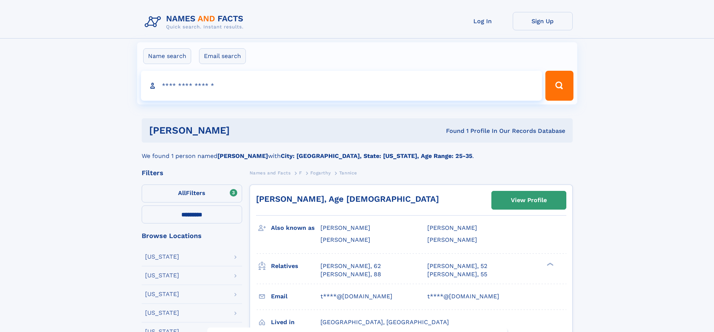 Image resolution: width=714 pixels, height=332 pixels. What do you see at coordinates (529, 200) in the screenshot?
I see `div: View Profile` at bounding box center [529, 200].